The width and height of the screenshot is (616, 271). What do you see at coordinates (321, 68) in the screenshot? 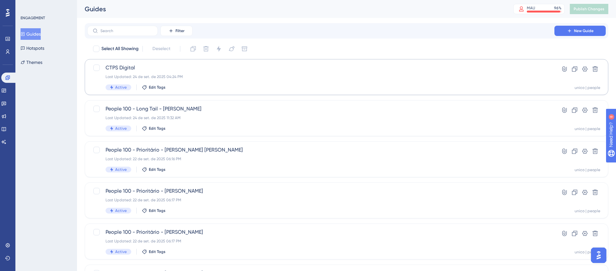
I see `span: CTPS Digital` at bounding box center [321, 68].